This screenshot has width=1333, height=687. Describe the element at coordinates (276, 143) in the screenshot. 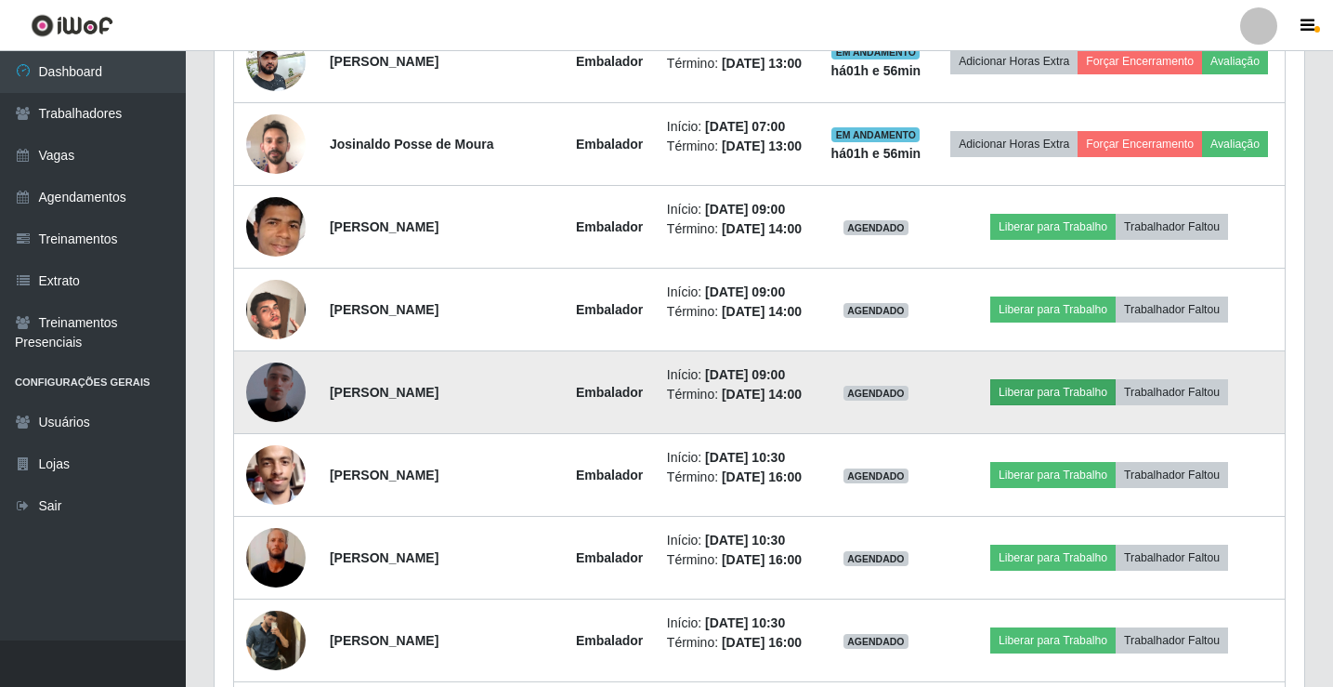

I see `img: 1749319622853.jpeg` at that location.